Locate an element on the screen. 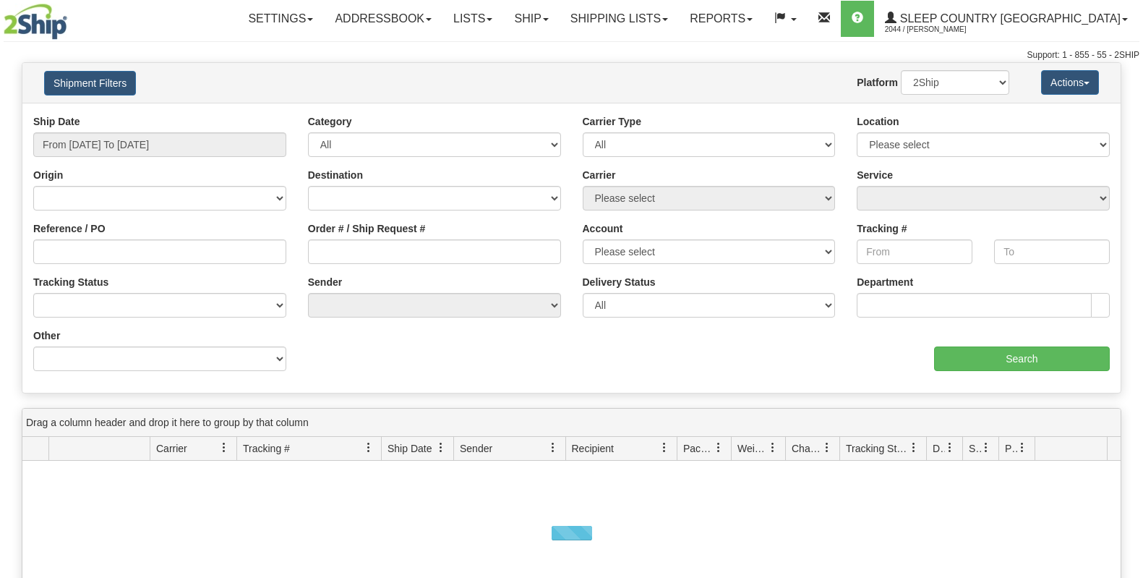 This screenshot has width=1143, height=578. span: Ship Date is located at coordinates (409, 448).